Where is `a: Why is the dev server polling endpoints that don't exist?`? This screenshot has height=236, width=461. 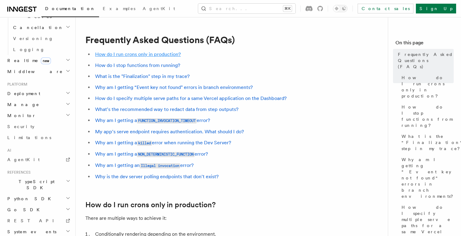 a: Why is the dev server polling endpoints that don't exist? is located at coordinates (157, 176).